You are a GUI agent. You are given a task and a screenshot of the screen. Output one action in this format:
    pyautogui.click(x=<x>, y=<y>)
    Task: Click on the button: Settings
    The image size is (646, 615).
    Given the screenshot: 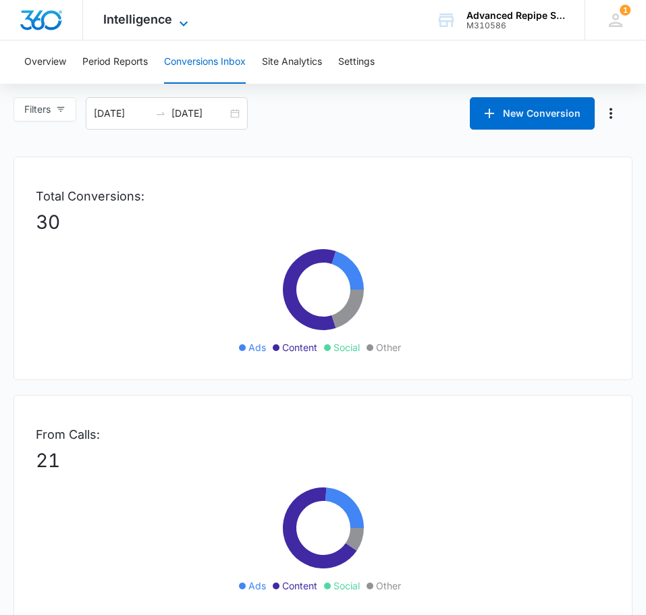 What is the action you would take?
    pyautogui.click(x=356, y=62)
    